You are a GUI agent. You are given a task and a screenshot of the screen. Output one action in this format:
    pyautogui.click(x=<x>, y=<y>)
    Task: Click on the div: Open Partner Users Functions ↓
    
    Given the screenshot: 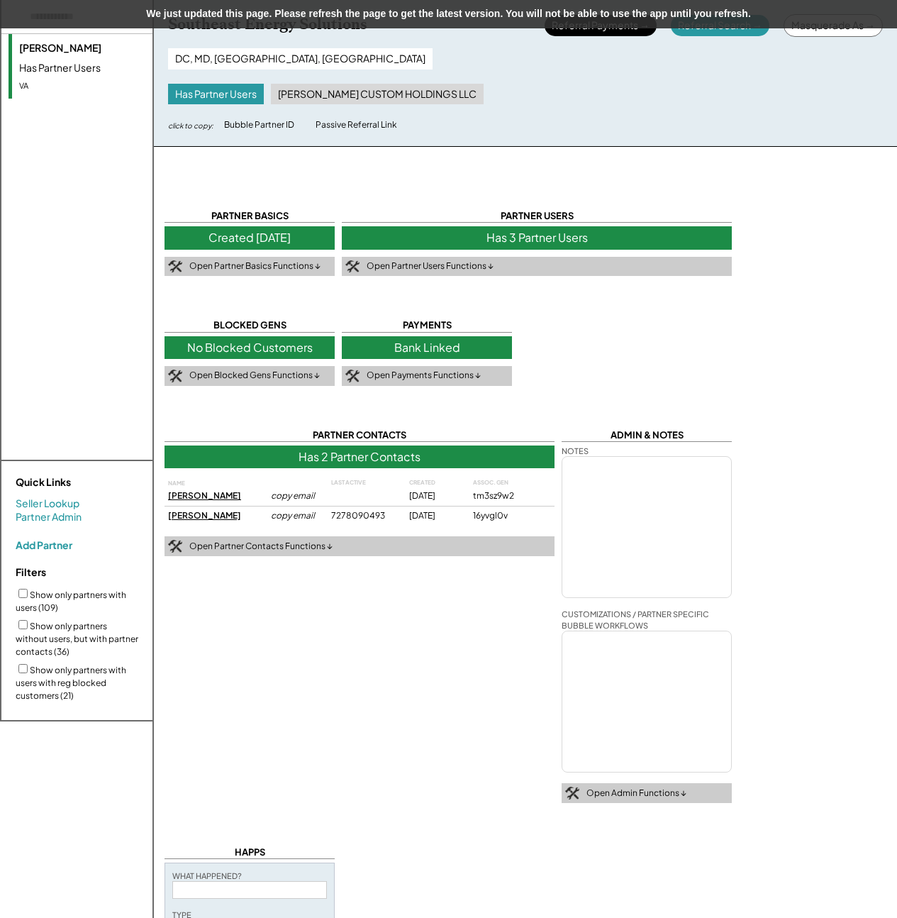 What is the action you would take?
    pyautogui.click(x=430, y=266)
    